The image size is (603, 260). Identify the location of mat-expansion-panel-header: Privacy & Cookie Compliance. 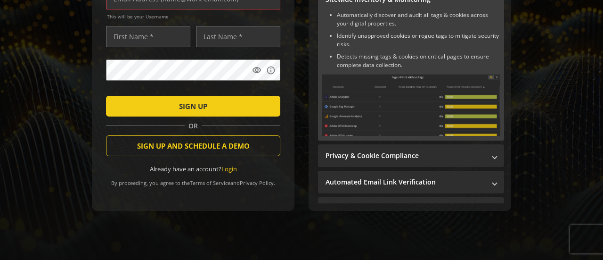
(411, 155).